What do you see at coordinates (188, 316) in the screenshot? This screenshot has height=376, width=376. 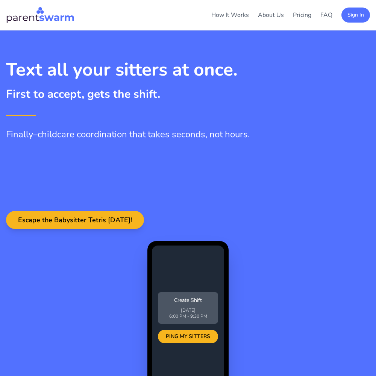 I see `p: 6:00 PM - 9:30 PM` at bounding box center [188, 316].